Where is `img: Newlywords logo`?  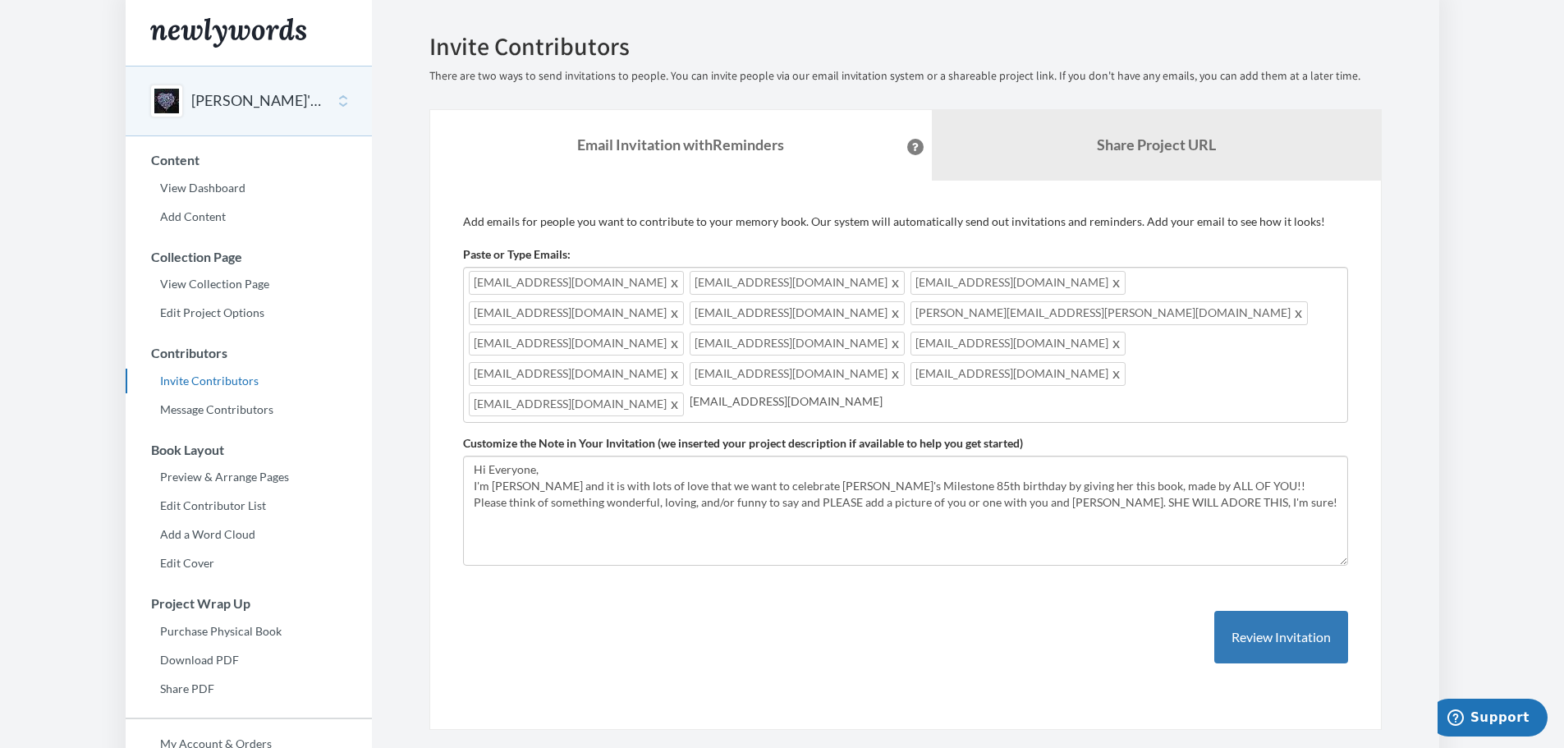
img: Newlywords logo is located at coordinates (228, 33).